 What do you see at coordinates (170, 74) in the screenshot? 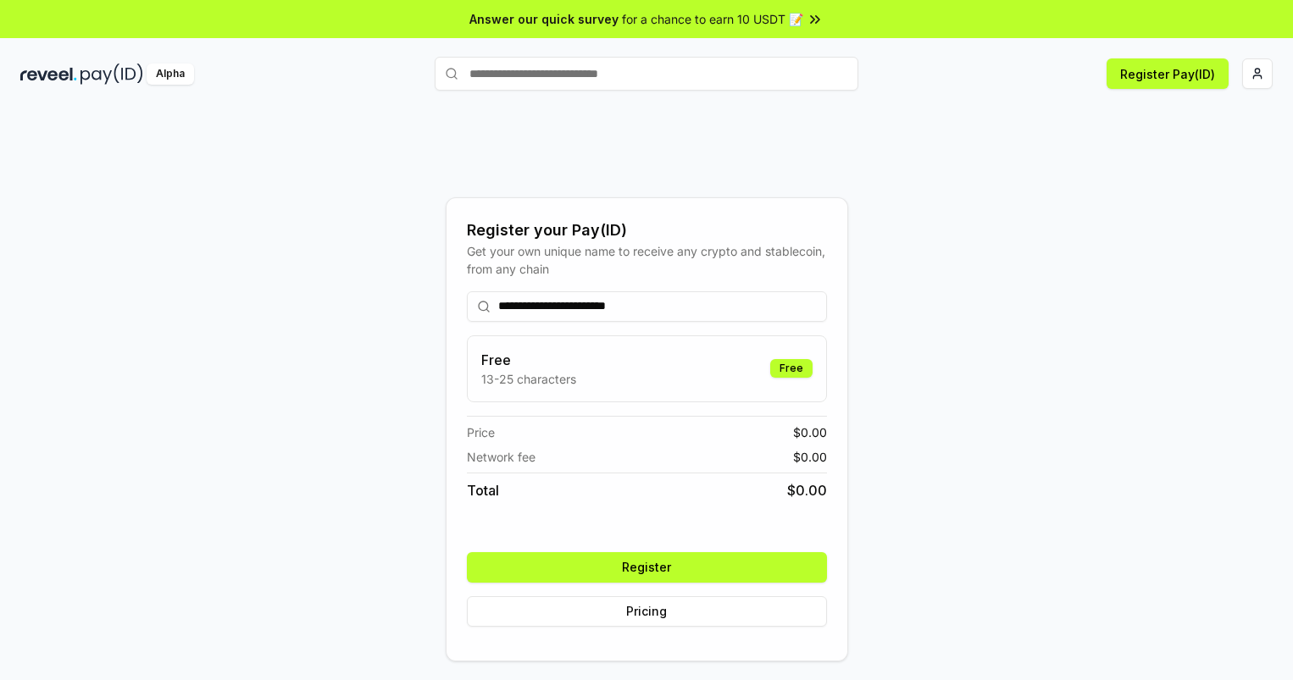
I see `div: Alpha` at bounding box center [170, 74].